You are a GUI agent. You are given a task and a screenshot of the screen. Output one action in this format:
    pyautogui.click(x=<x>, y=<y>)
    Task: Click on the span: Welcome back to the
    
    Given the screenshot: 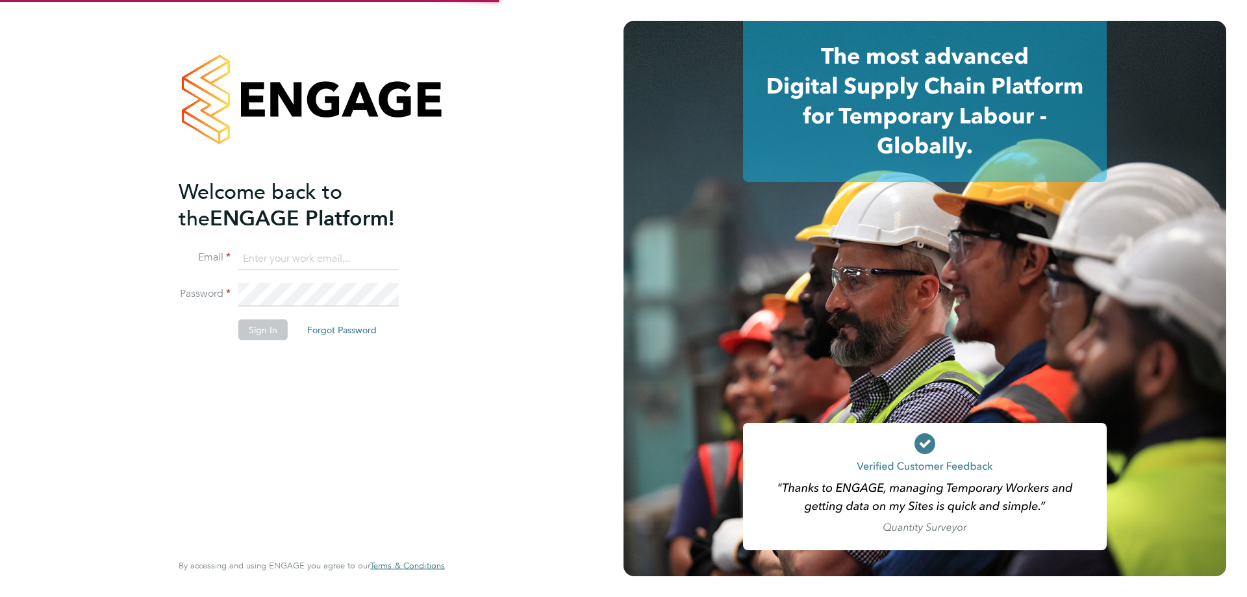 What is the action you would take?
    pyautogui.click(x=260, y=205)
    